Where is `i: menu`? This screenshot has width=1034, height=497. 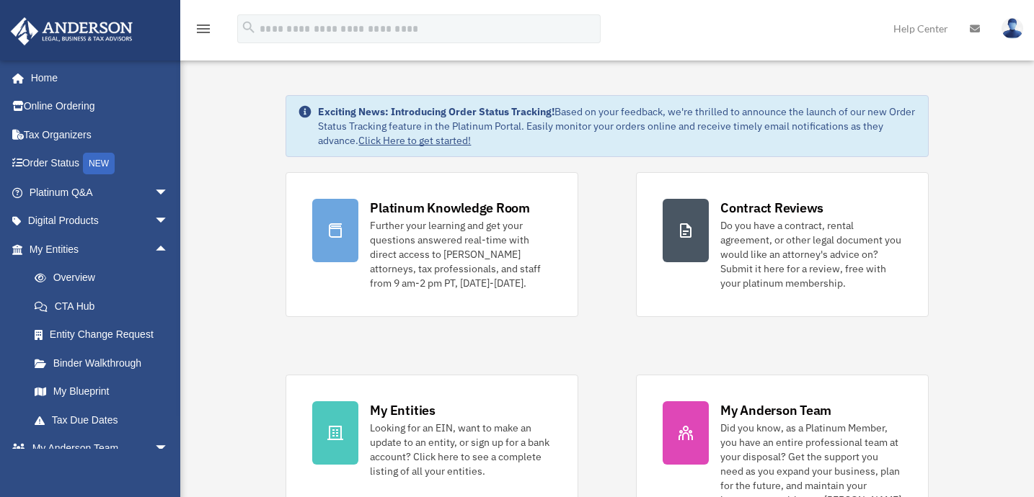 i: menu is located at coordinates (203, 29).